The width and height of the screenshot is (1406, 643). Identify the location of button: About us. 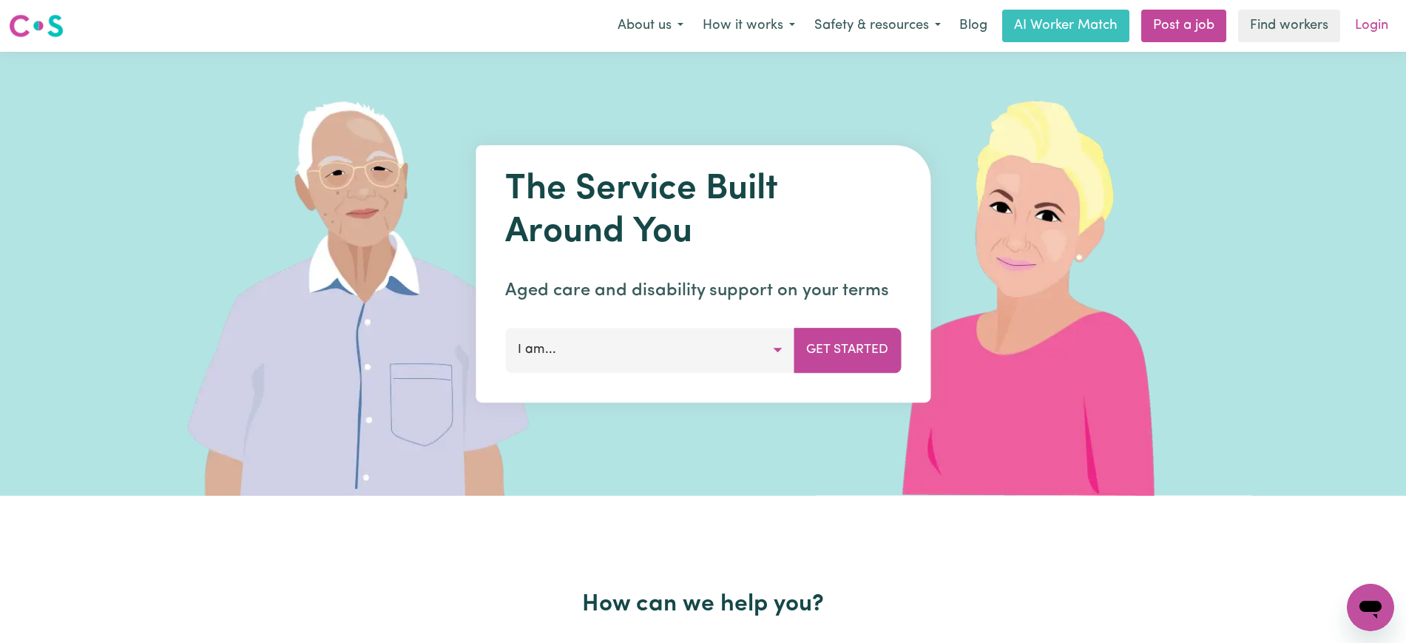
(650, 26).